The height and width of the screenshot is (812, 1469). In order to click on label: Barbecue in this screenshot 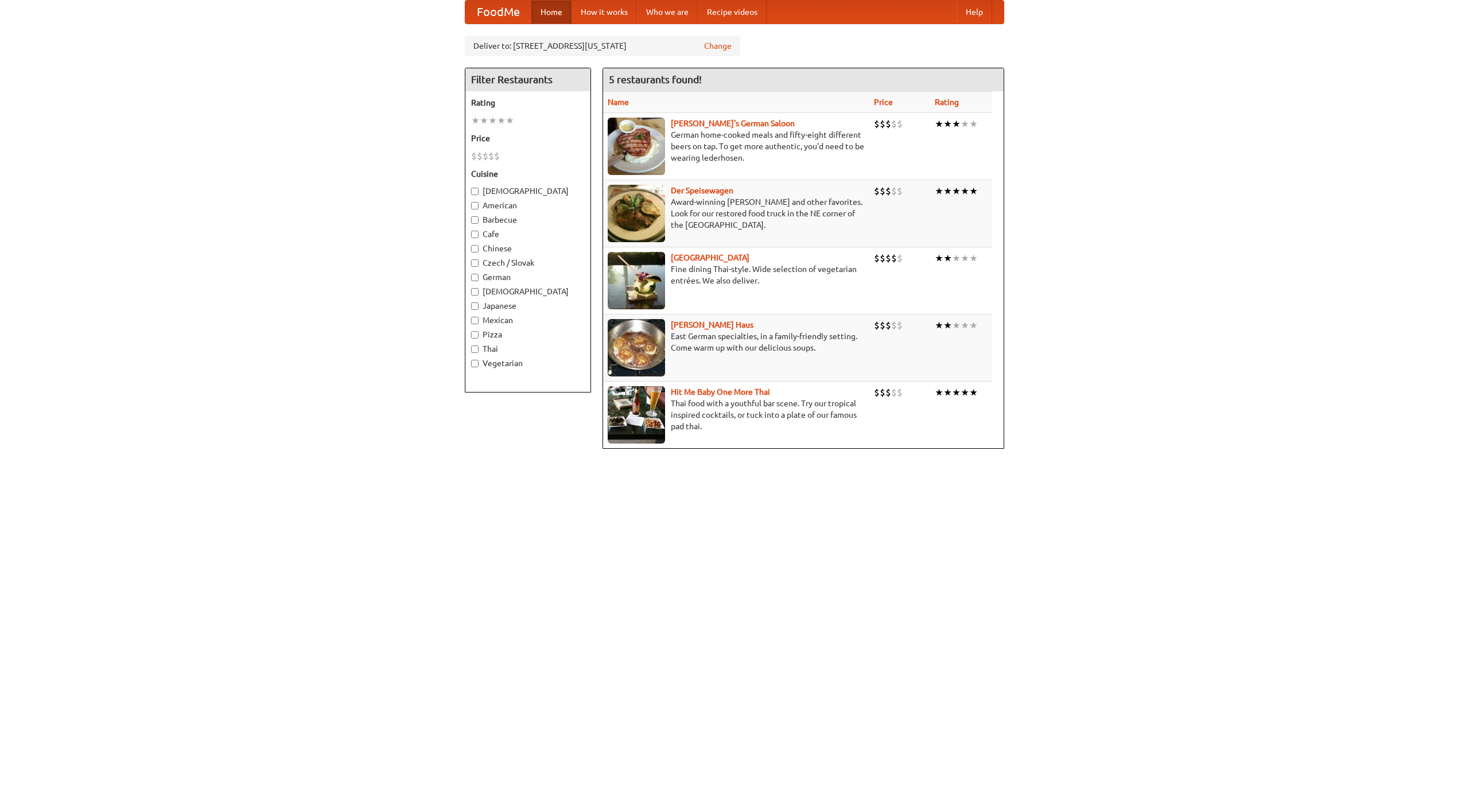, I will do `click(528, 220)`.